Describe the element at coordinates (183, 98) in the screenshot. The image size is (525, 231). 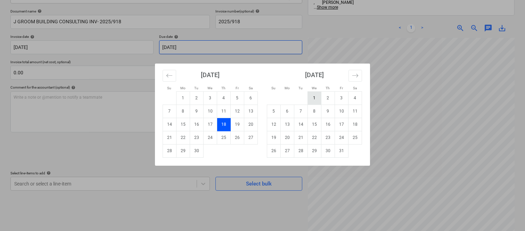
I see `td: Monday, September 1, 2025` at that location.